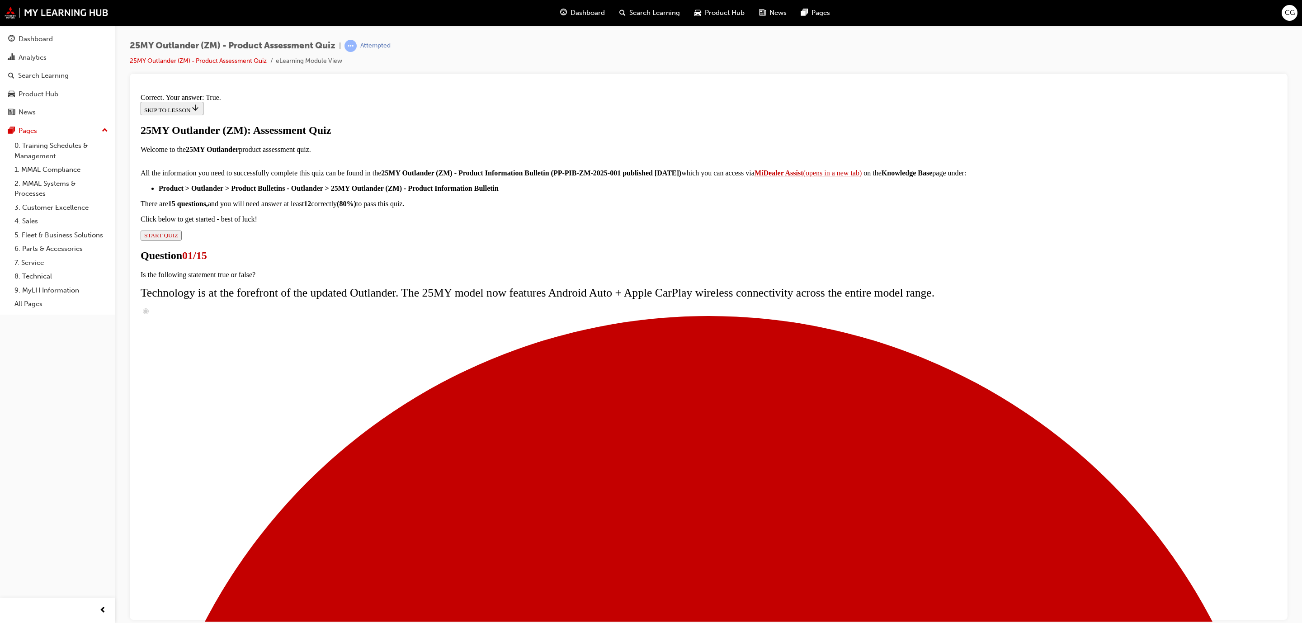 This screenshot has height=623, width=1302. What do you see at coordinates (105, 131) in the screenshot?
I see `span: up-icon` at bounding box center [105, 131].